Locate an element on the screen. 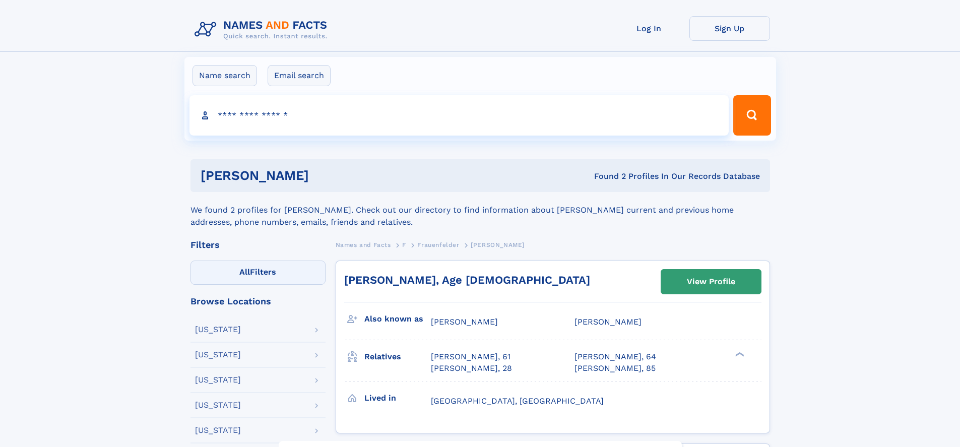 This screenshot has width=960, height=447. a: Sign Up is located at coordinates (729, 28).